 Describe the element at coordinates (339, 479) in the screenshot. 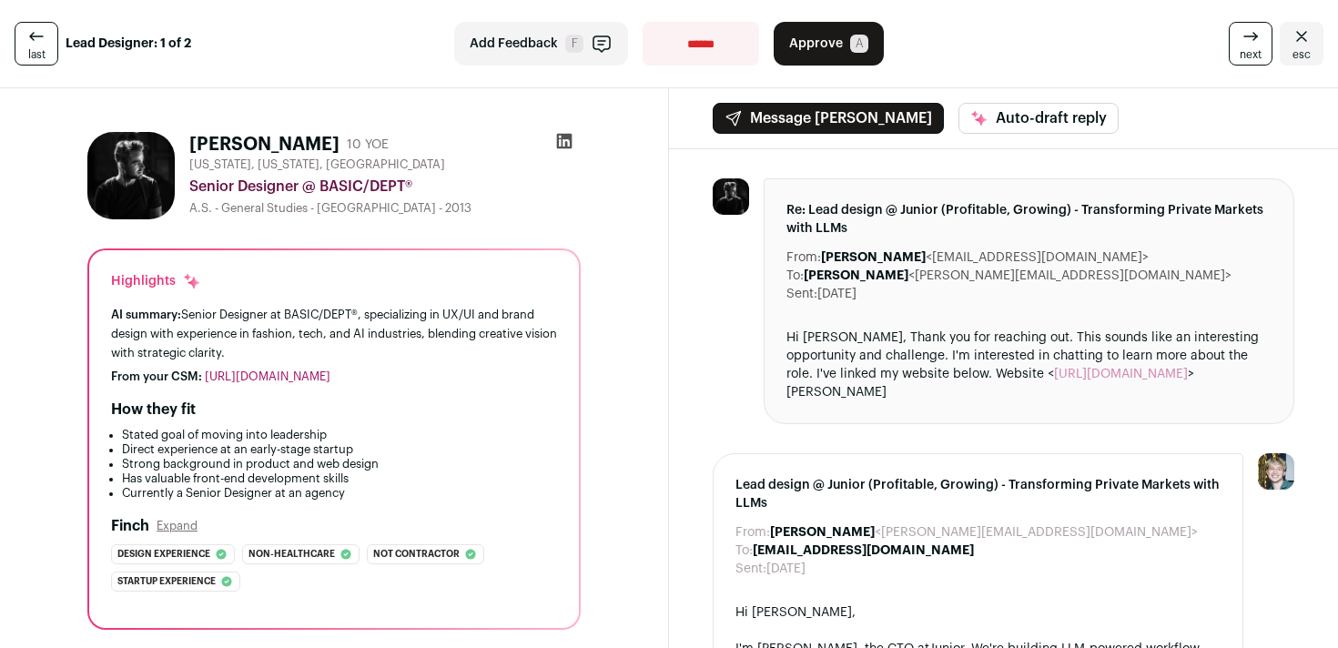

I see `li: Has valuable front-end development skills` at that location.